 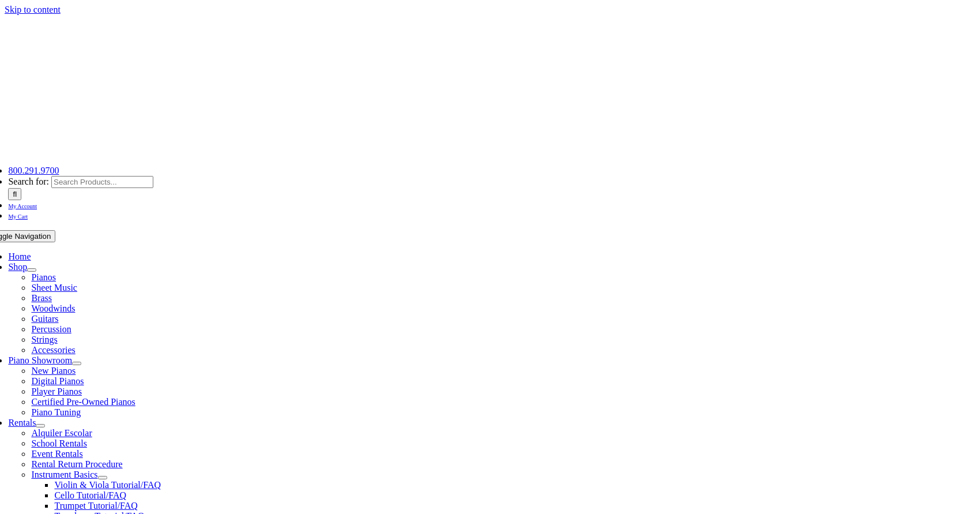 What do you see at coordinates (107, 484) in the screenshot?
I see `span: Violin & Viola Tutorial/FAQ` at bounding box center [107, 484].